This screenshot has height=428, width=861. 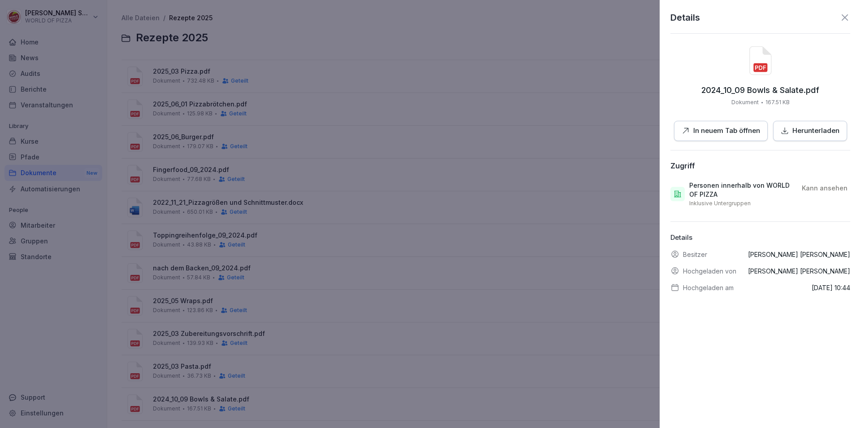 What do you see at coordinates (695, 254) in the screenshot?
I see `p: Besitzer` at bounding box center [695, 254].